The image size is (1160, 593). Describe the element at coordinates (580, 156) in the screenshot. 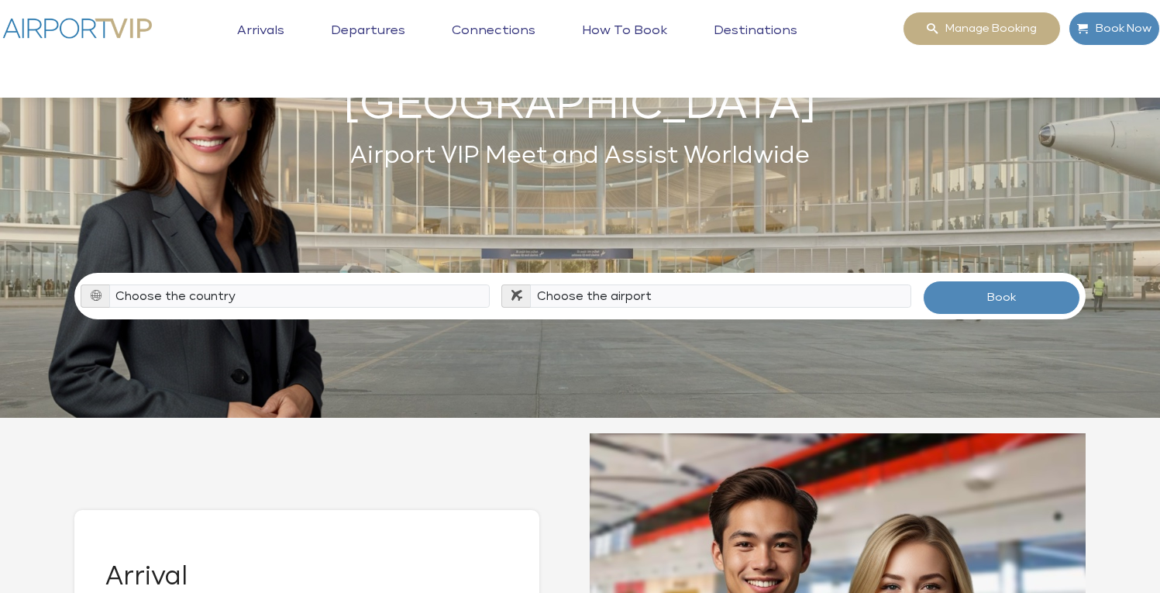

I see `h2: Airport VIP Meet and Assist Worldwide` at that location.